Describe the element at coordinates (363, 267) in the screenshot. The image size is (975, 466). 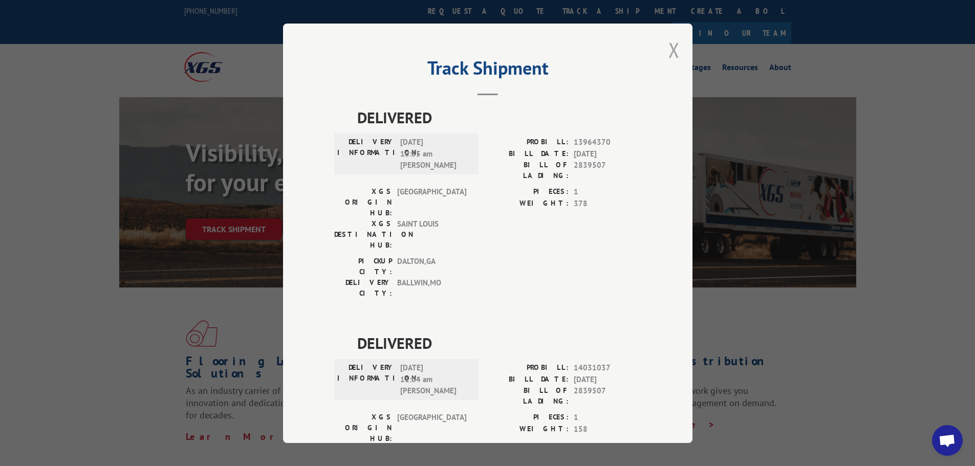
I see `label: PICKUP CITY:` at that location.